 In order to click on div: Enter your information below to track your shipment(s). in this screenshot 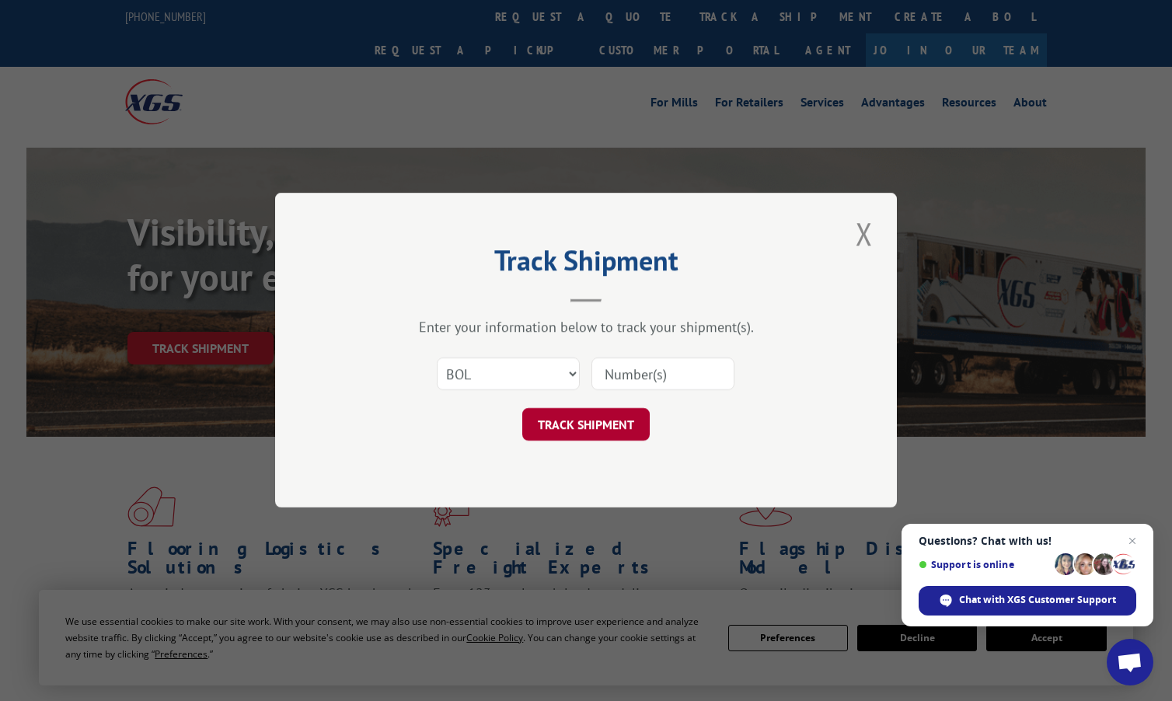, I will do `click(586, 327)`.